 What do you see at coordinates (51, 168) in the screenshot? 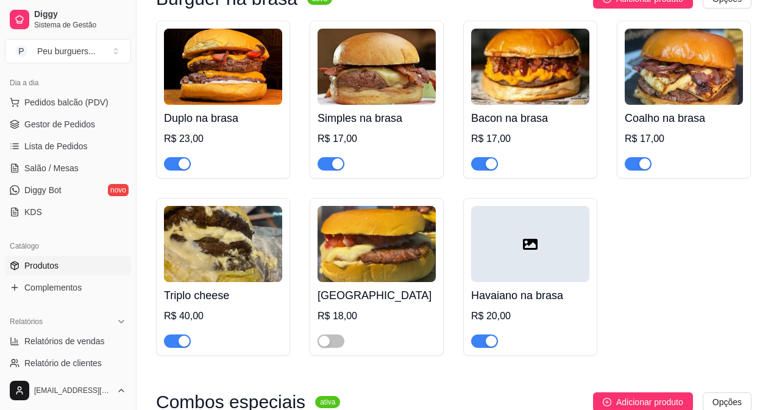
I see `span: Salão / Mesas` at bounding box center [51, 168].